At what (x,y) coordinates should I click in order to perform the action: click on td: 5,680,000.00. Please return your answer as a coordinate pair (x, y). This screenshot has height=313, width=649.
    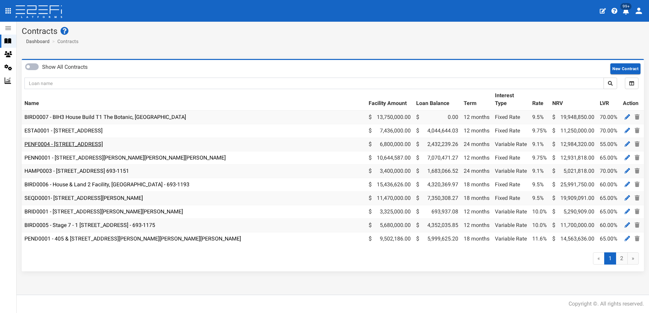
    Looking at the image, I should click on (389, 226).